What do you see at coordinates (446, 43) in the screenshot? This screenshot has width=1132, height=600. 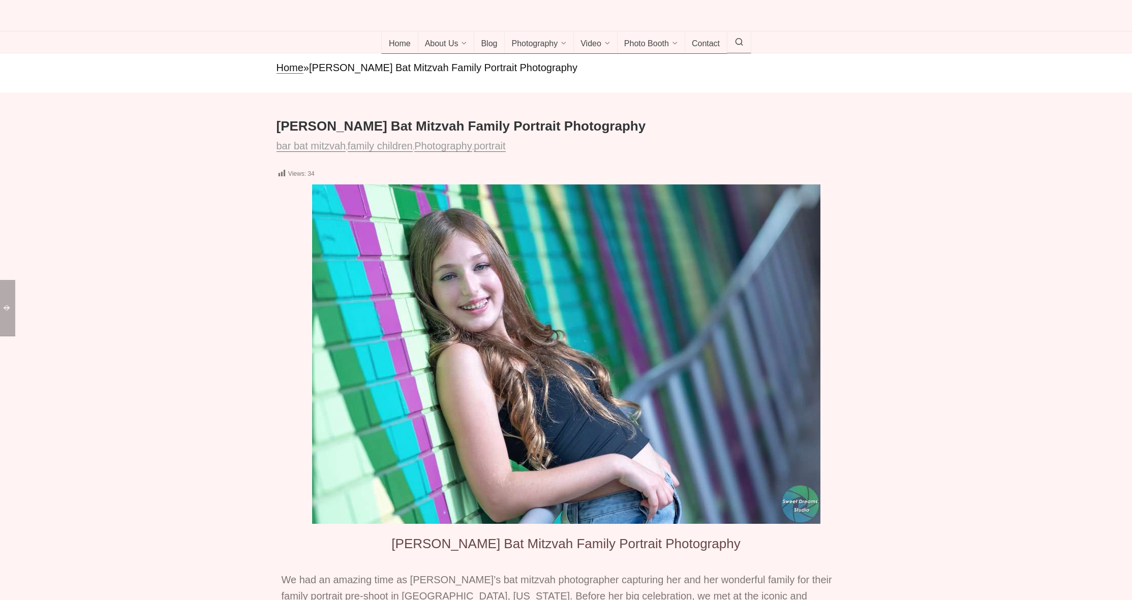 I see `a: About Us` at bounding box center [446, 43].